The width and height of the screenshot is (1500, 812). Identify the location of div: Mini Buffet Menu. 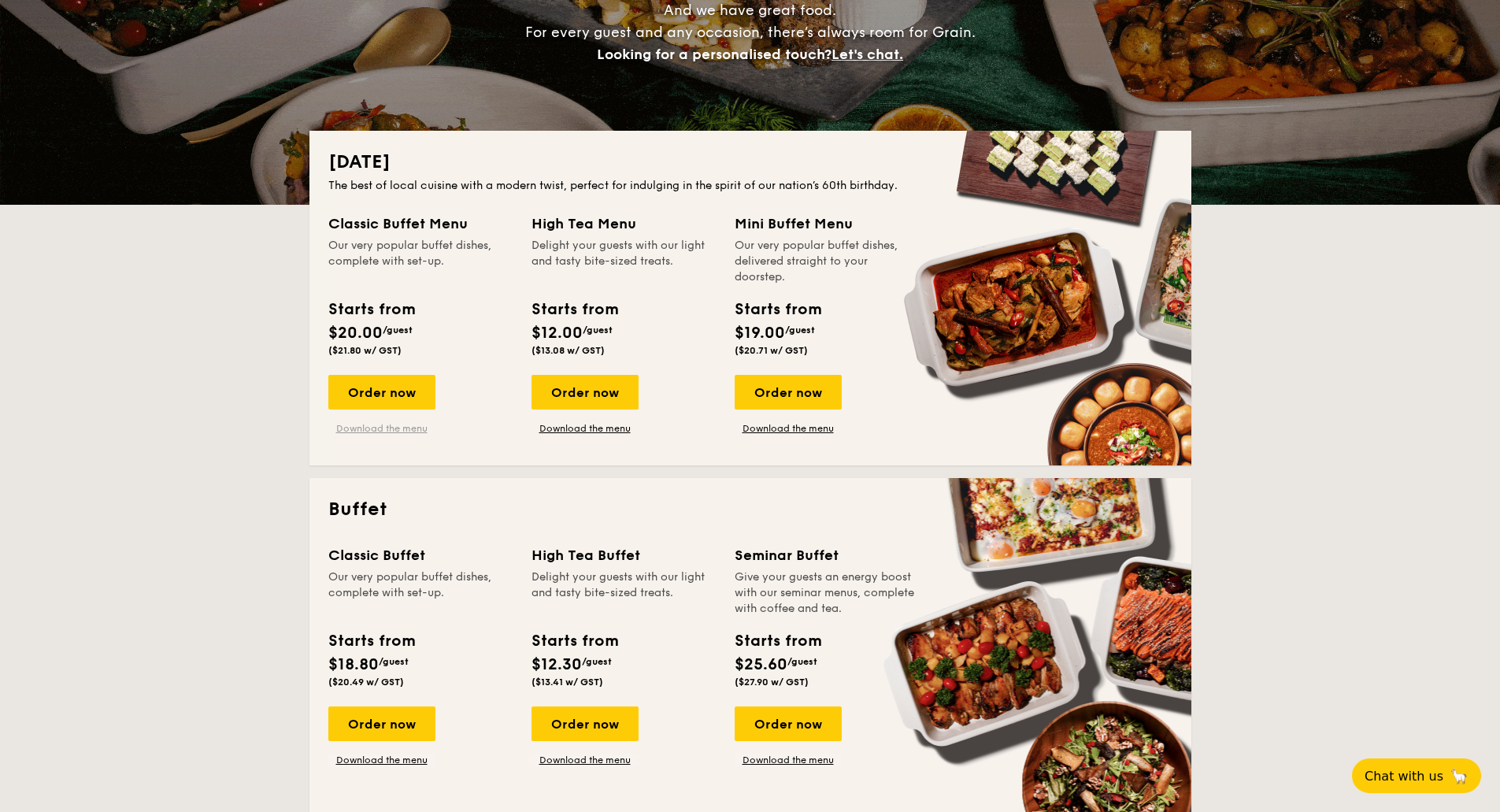
(827, 223).